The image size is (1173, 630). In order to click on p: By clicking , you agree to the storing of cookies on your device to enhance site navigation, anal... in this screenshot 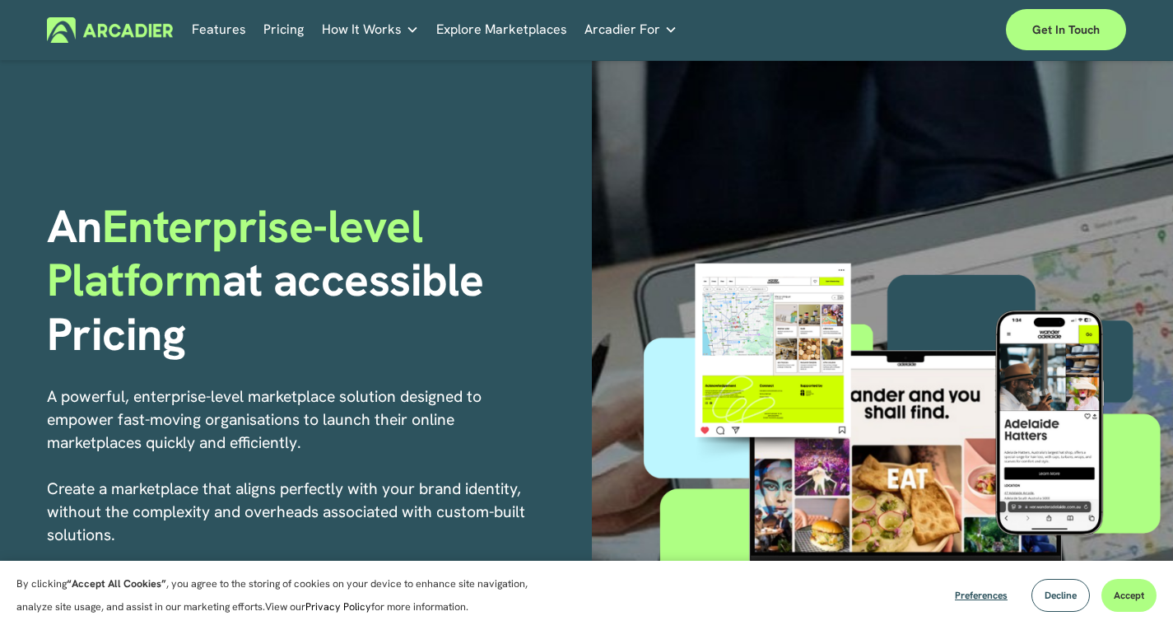, I will do `click(284, 595)`.